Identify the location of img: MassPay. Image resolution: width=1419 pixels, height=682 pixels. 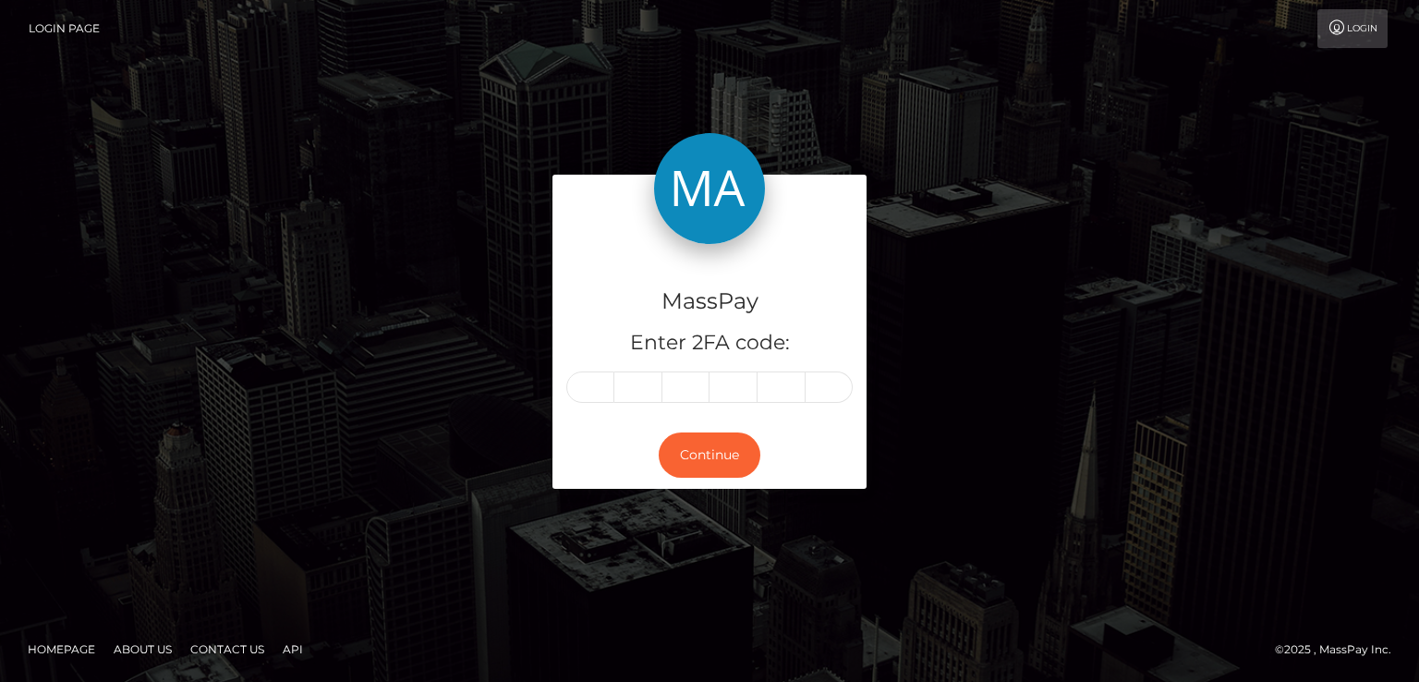
(710, 189).